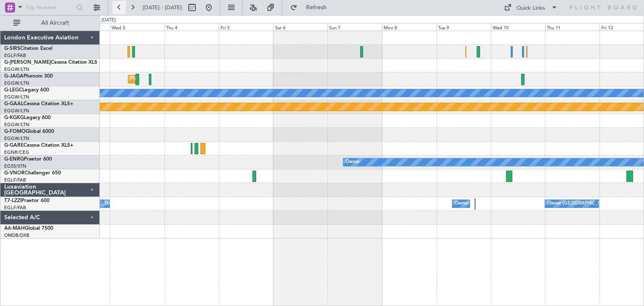  Describe the element at coordinates (12, 49) in the screenshot. I see `span: G-SIRS` at that location.